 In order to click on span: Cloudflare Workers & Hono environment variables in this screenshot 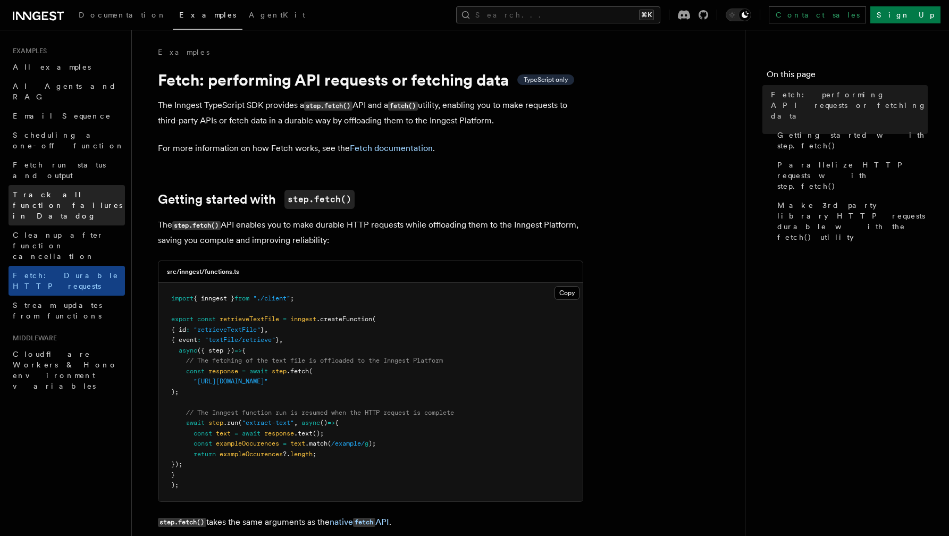, I will do `click(65, 370)`.